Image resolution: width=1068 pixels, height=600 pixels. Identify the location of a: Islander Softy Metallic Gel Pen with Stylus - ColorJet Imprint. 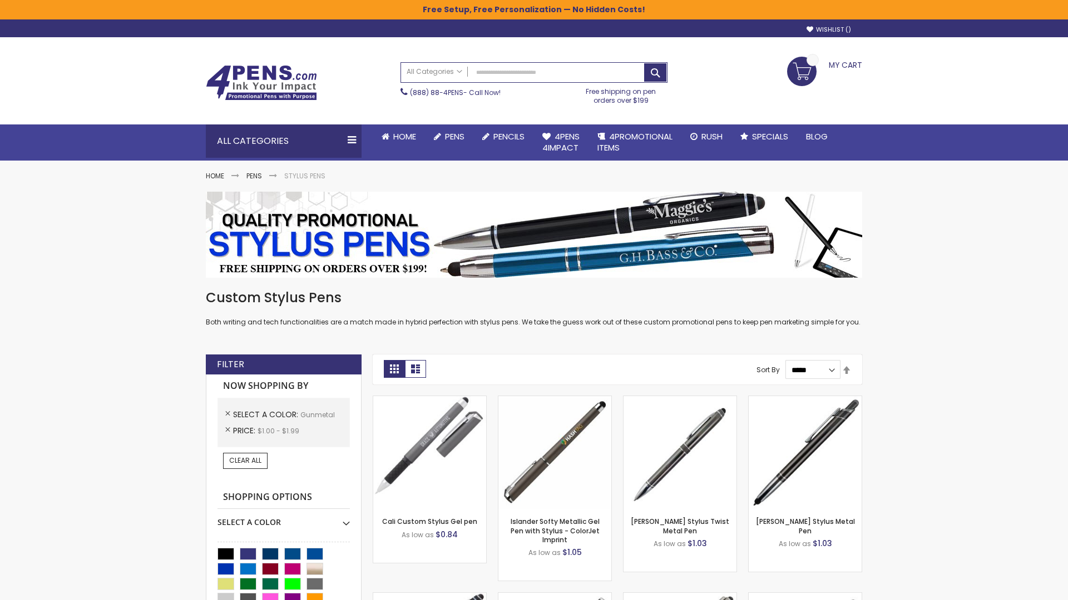
(555, 530).